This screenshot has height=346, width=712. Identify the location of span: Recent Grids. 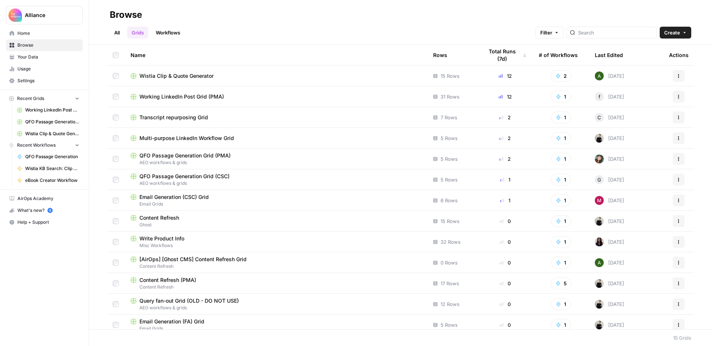
(30, 99).